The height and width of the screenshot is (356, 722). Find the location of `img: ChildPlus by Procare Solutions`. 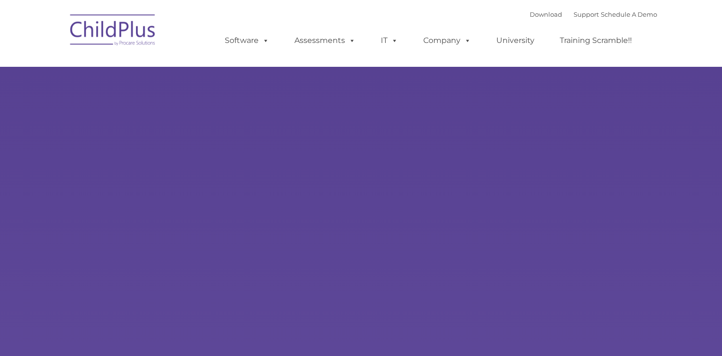

img: ChildPlus by Procare Solutions is located at coordinates (113, 31).